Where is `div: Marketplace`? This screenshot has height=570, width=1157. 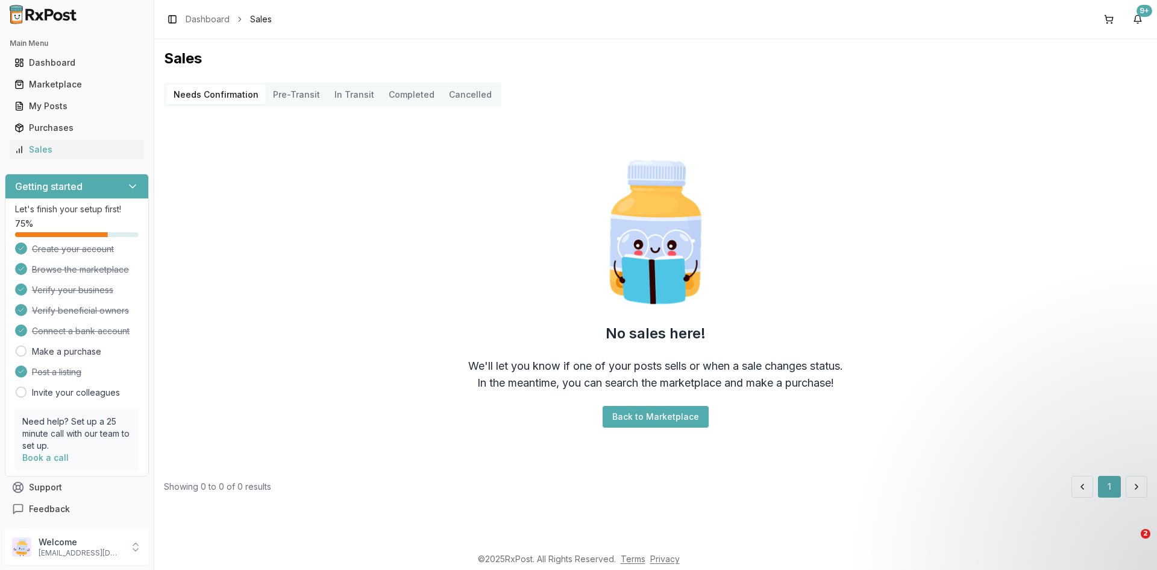
div: Marketplace is located at coordinates (77, 84).